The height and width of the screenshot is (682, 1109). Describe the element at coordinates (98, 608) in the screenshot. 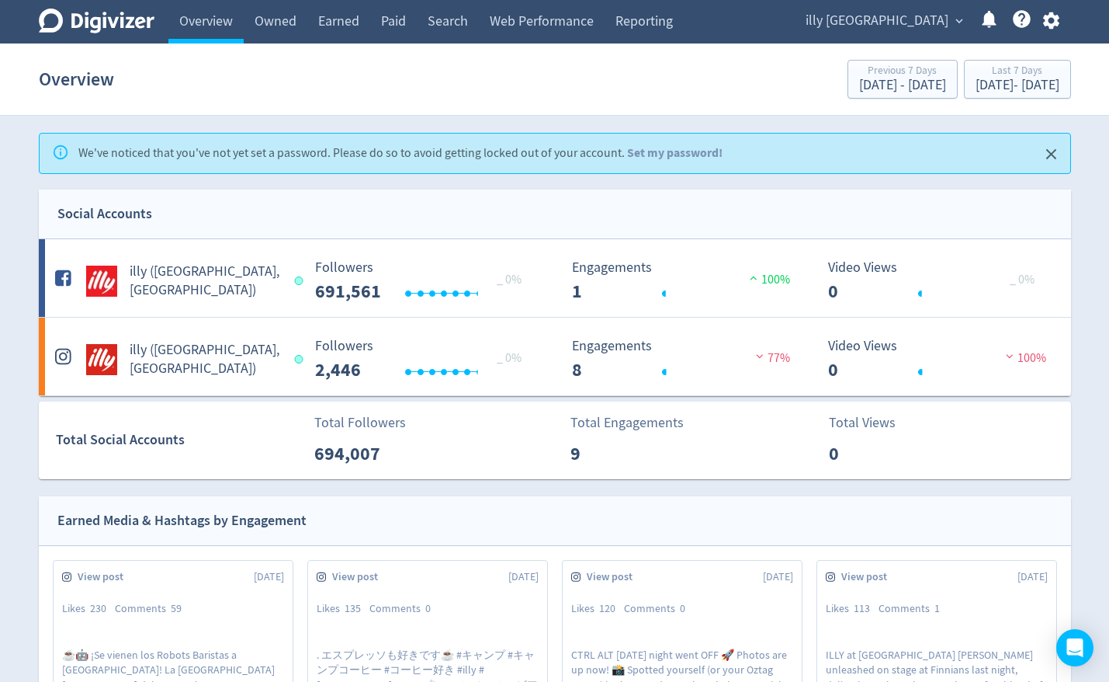

I see `span: 230` at that location.